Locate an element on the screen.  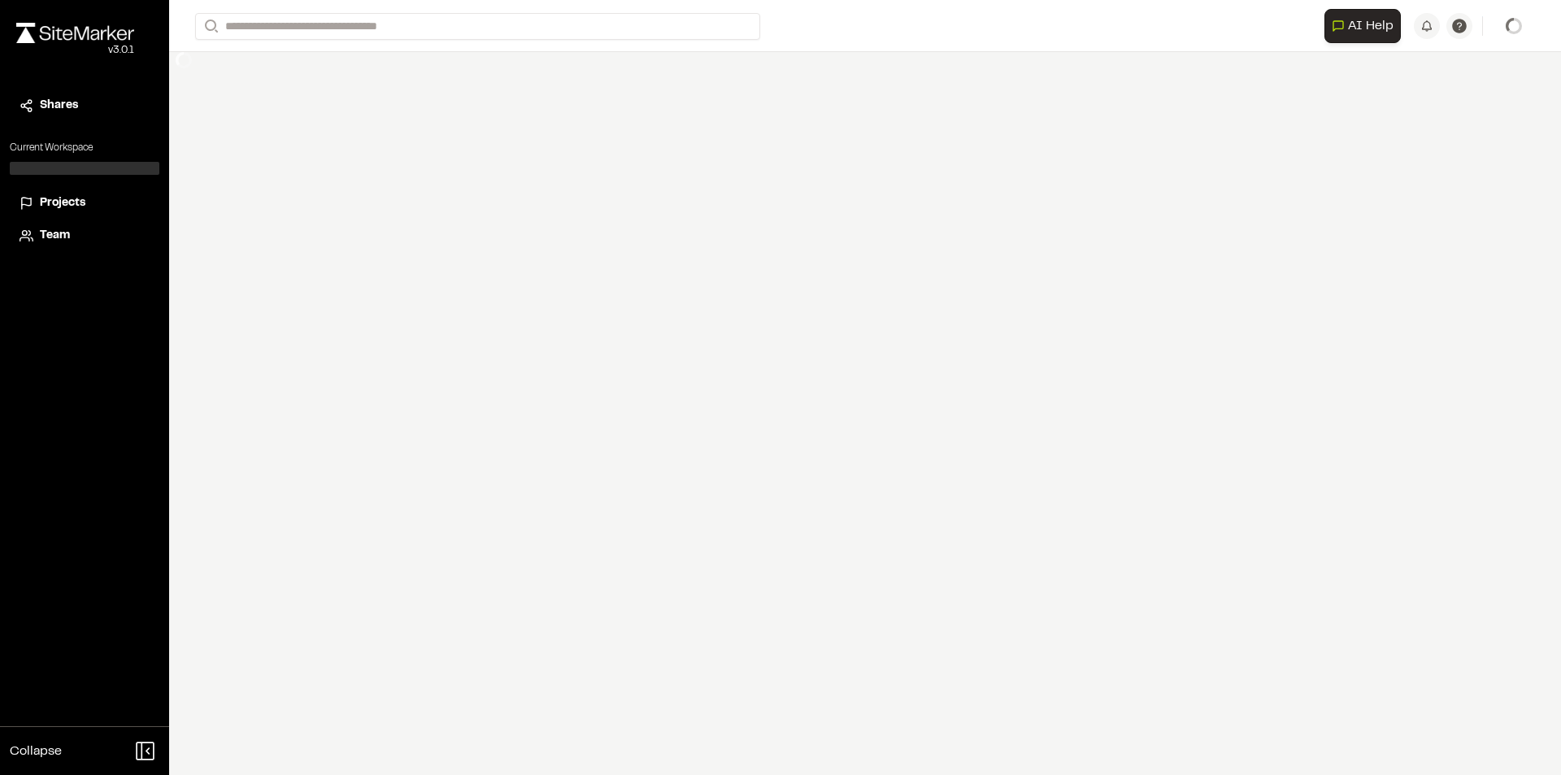
a: Shares is located at coordinates (85, 106).